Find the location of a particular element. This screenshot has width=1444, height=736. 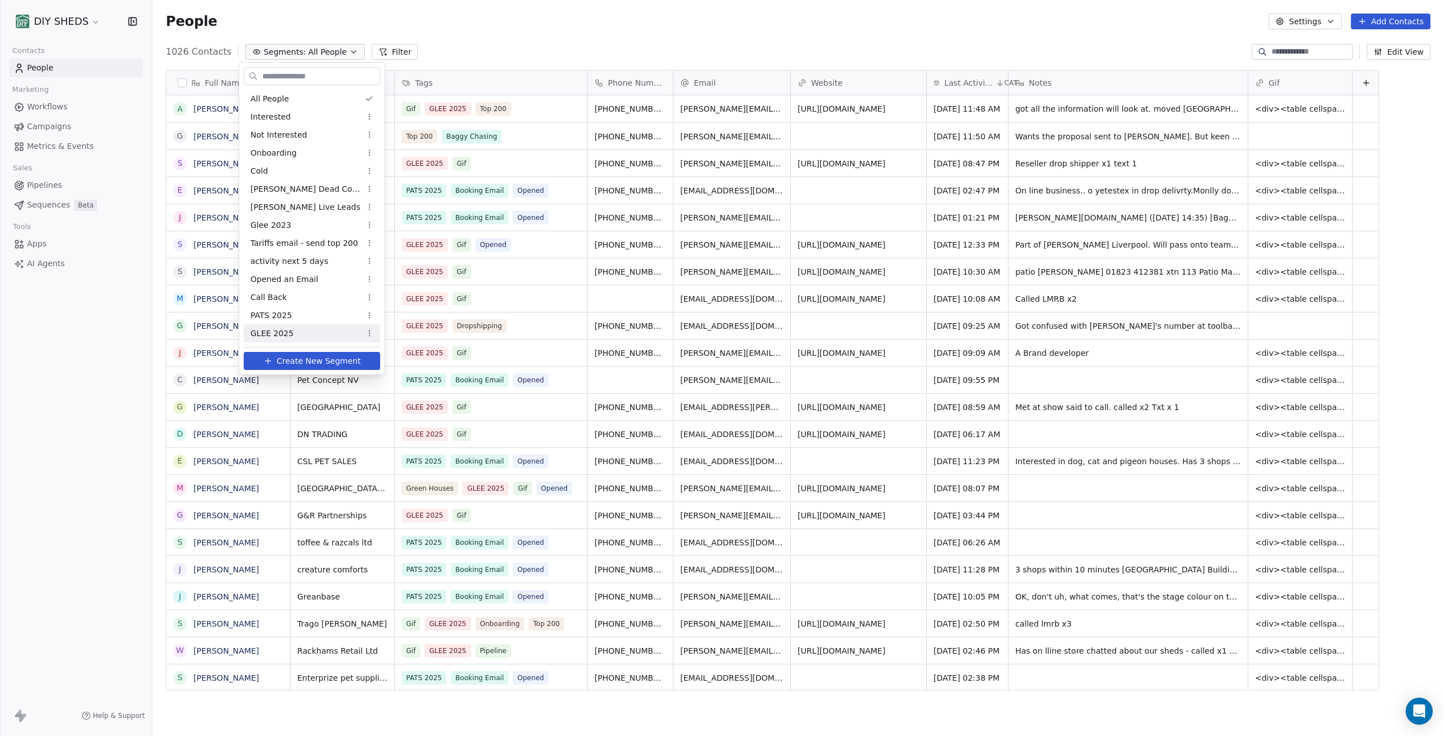

span: Tariffs email - send top 200 is located at coordinates (304, 243).